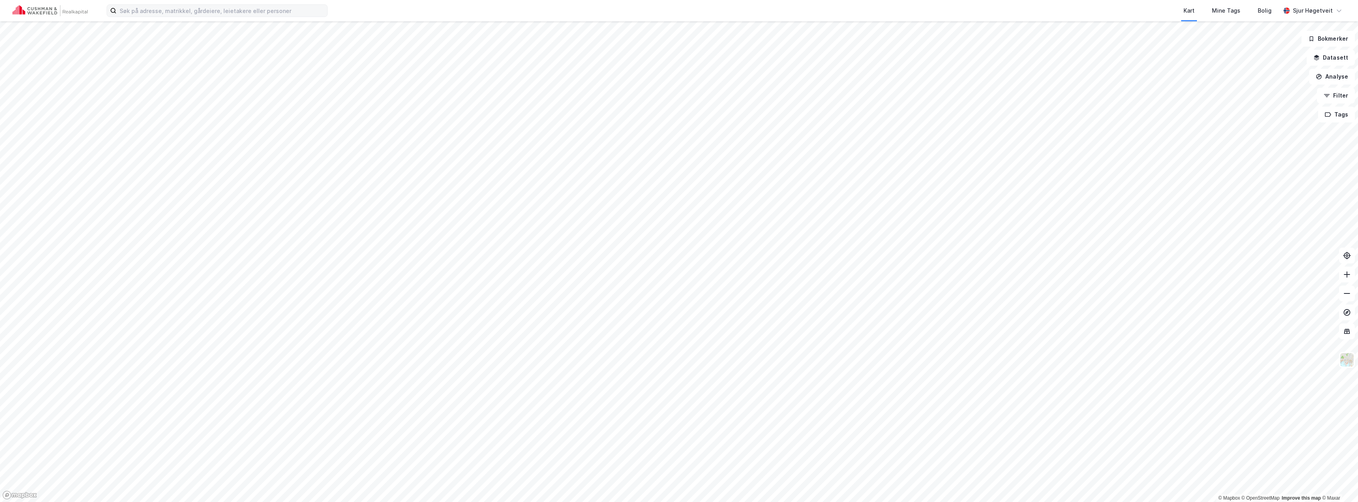 This screenshot has height=502, width=1358. Describe the element at coordinates (1328, 39) in the screenshot. I see `button: Bokmerker` at that location.